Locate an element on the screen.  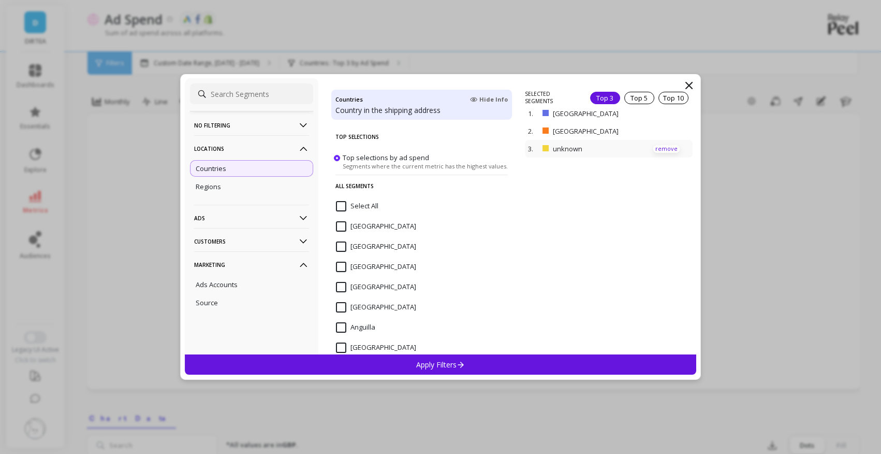
p: Regions is located at coordinates (208, 186).